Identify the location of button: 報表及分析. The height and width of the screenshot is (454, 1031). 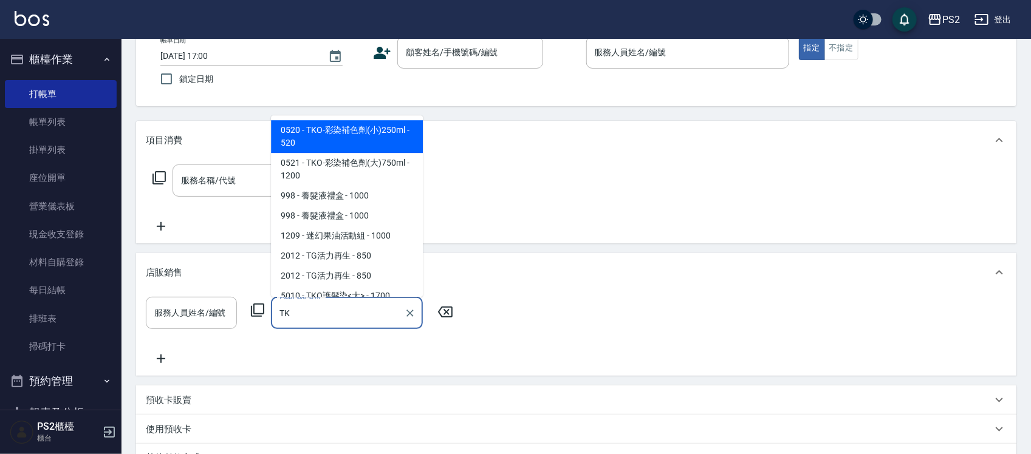
(61, 413).